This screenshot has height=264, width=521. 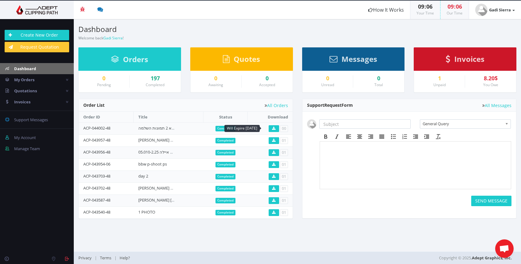 What do you see at coordinates (136, 59) in the screenshot?
I see `span: Orders` at bounding box center [136, 59].